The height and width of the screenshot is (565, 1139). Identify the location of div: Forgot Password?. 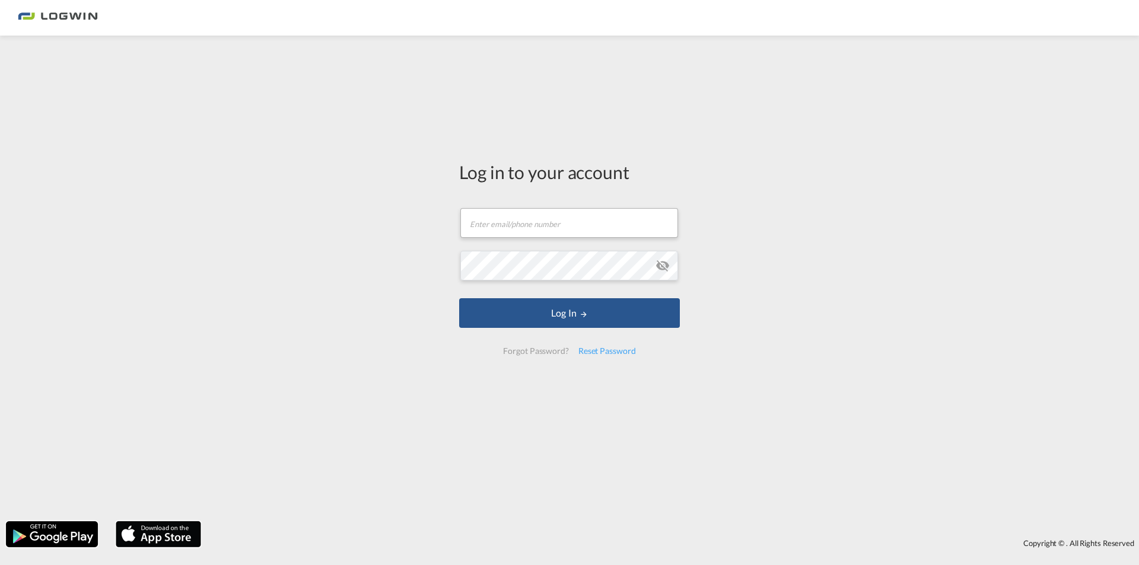
(536, 351).